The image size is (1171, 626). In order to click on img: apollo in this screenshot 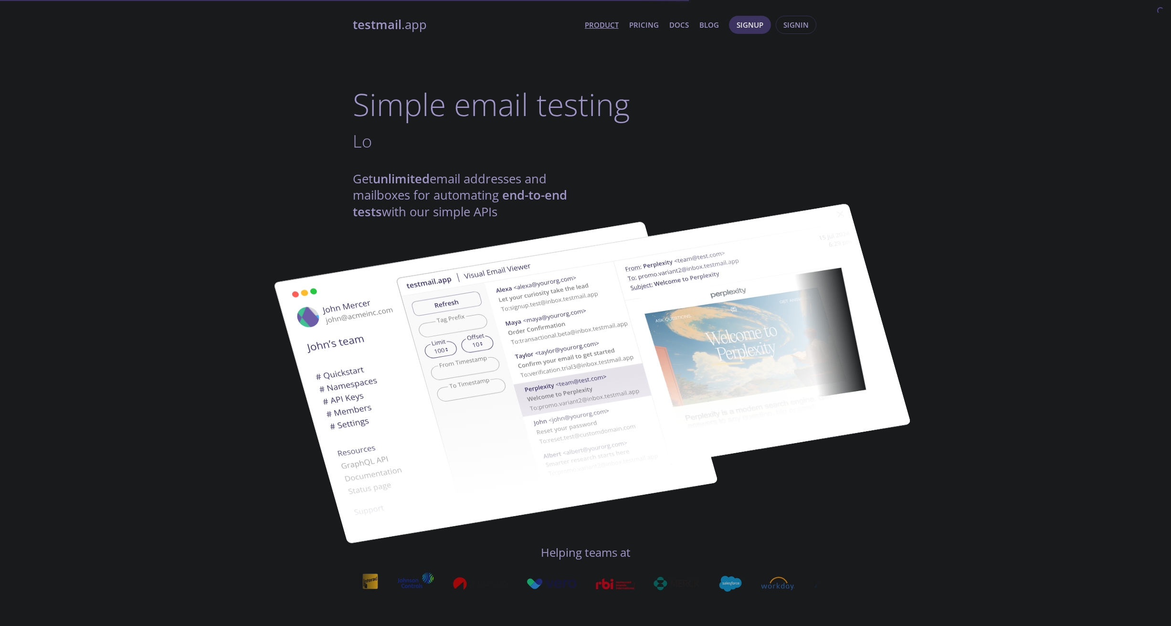, I will do `click(479, 583)`.